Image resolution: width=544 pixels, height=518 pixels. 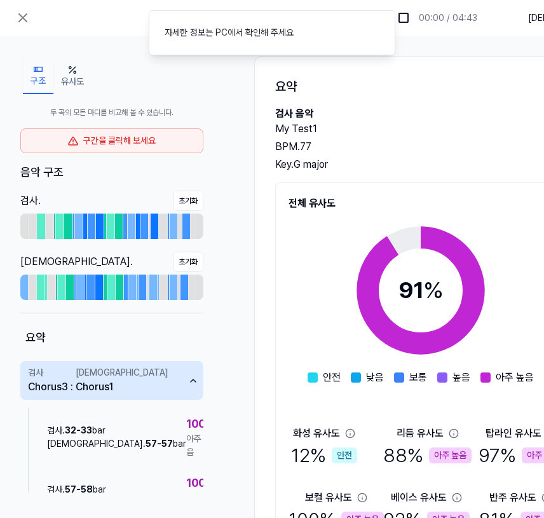 I want to click on div: 리듬 유사도, so click(x=420, y=434).